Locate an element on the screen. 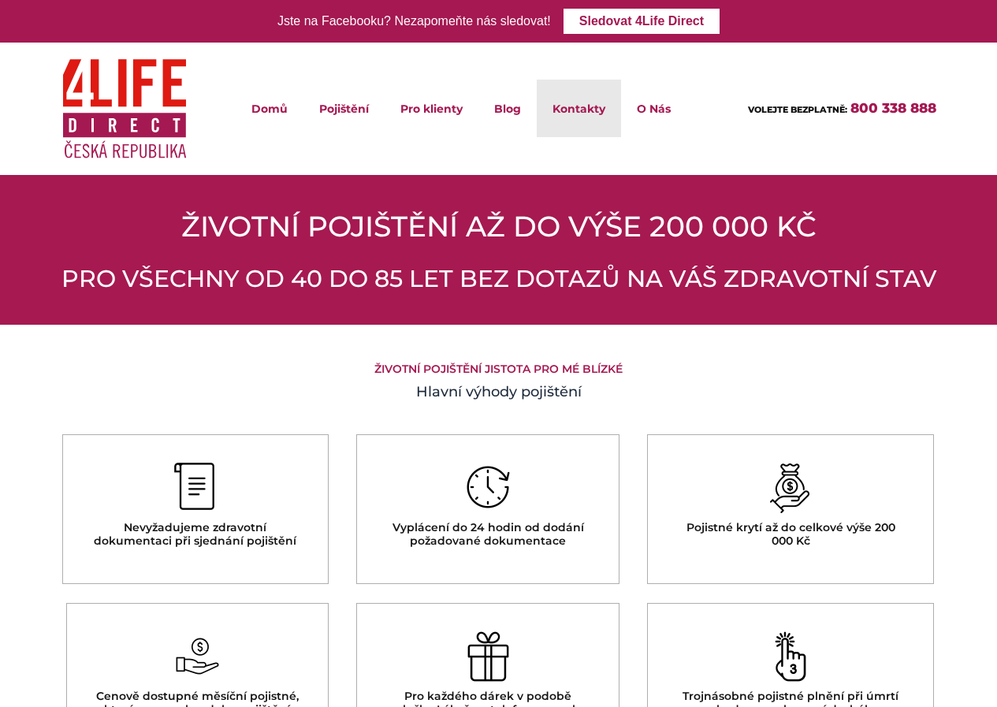  h5: Vyplácení do 24 hodin od dodání požadované dokumentace is located at coordinates (488, 534).